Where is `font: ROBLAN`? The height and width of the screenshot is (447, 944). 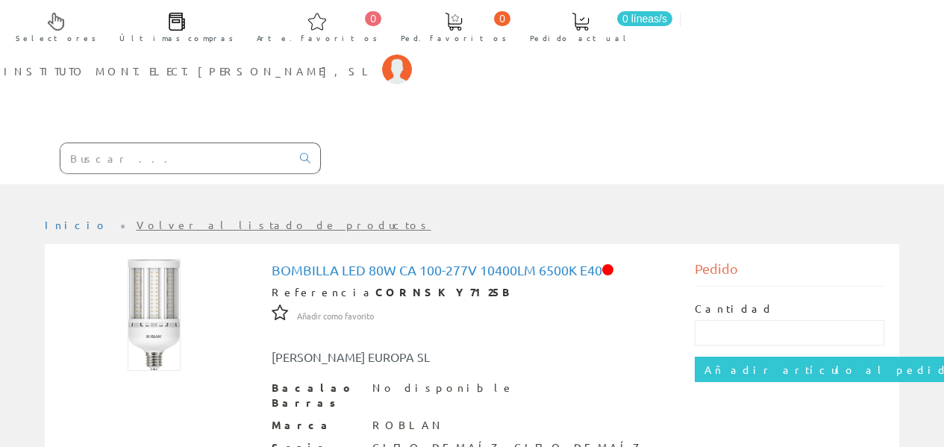
font: ROBLAN is located at coordinates (408, 425).